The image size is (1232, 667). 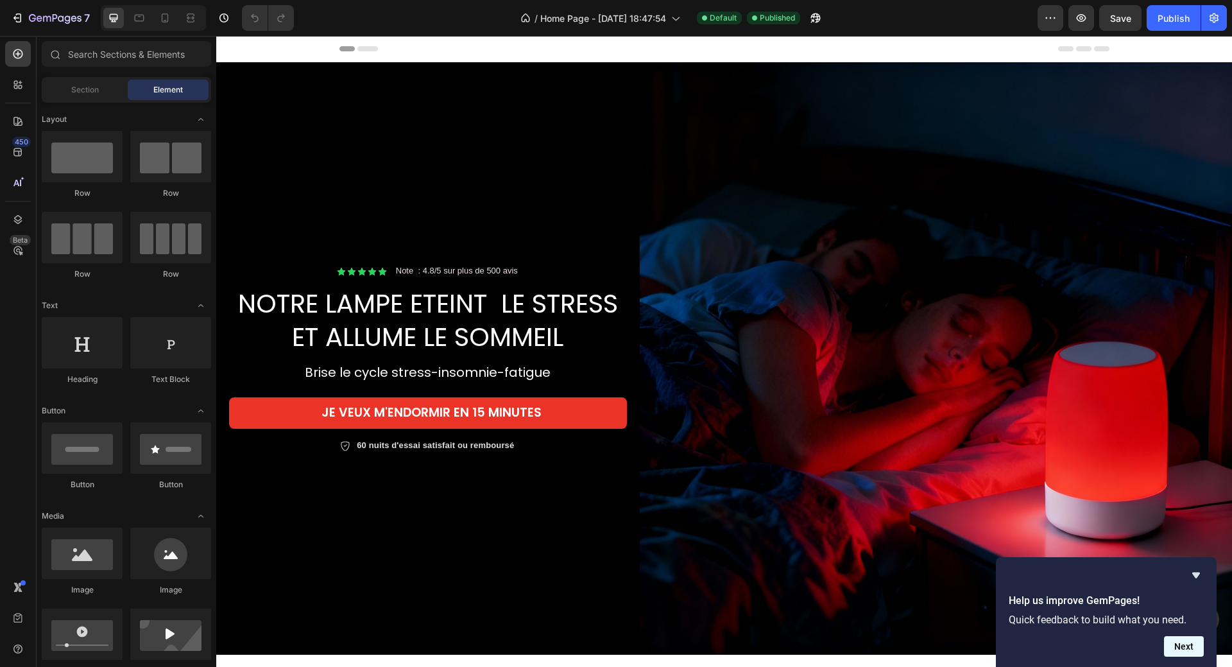 What do you see at coordinates (126, 54) in the screenshot?
I see `input: Search Sections & Elements` at bounding box center [126, 54].